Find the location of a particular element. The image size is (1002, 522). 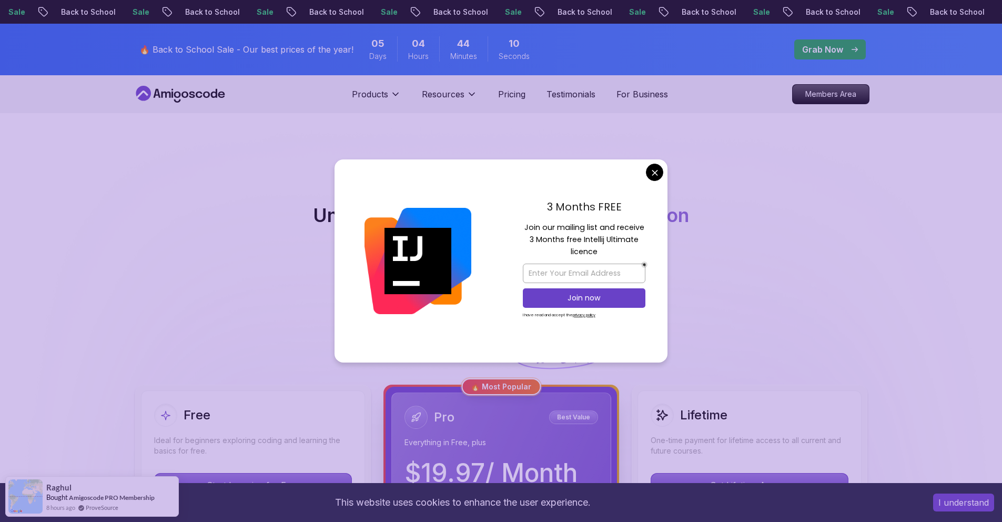

p: Start Learning for Free is located at coordinates (253, 485).